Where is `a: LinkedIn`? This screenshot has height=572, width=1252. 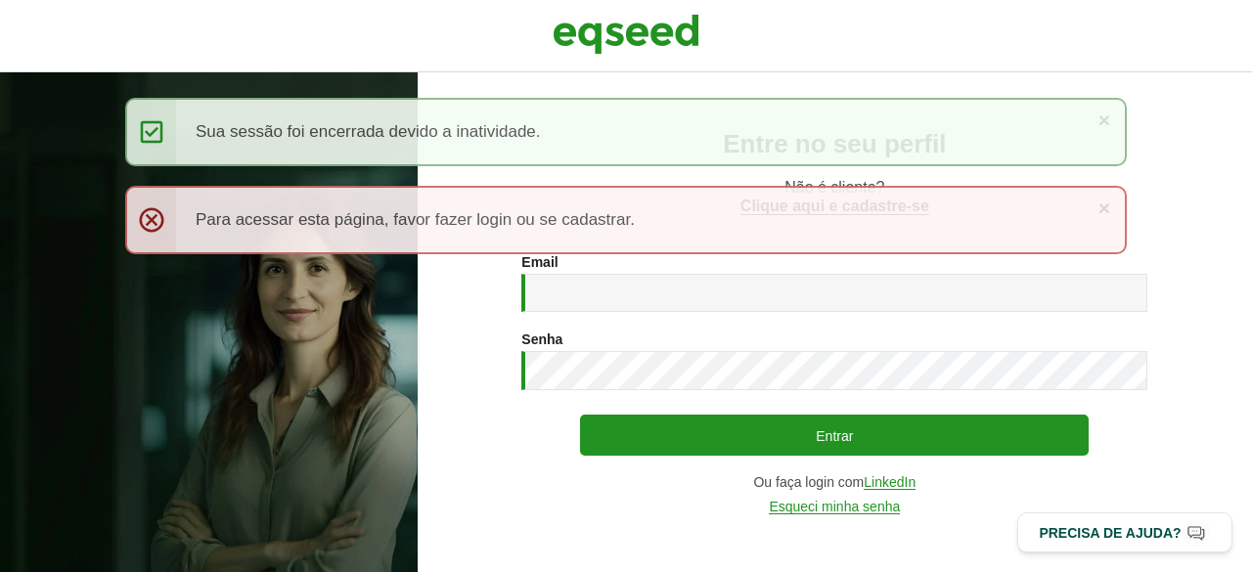
a: LinkedIn is located at coordinates (889, 482).